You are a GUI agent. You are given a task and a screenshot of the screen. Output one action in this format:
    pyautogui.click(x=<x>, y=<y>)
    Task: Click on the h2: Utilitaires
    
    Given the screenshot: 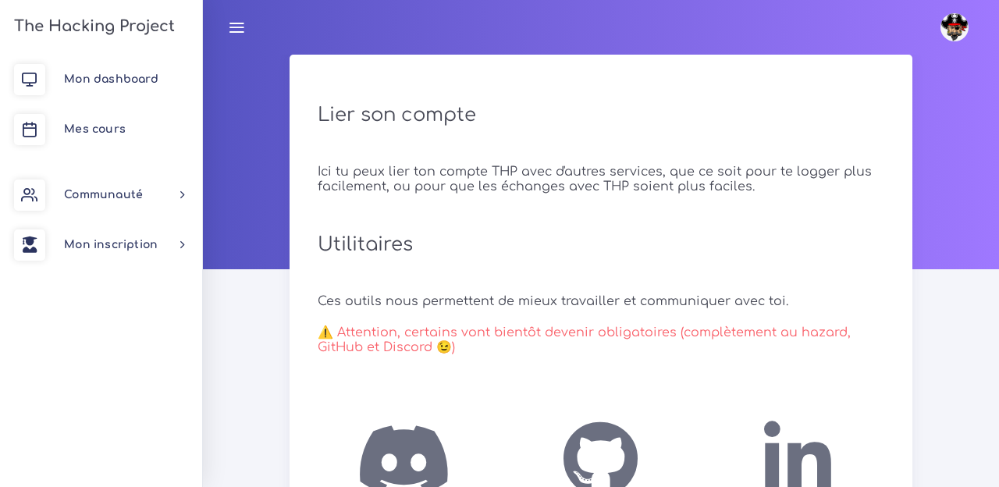 What is the action you would take?
    pyautogui.click(x=601, y=244)
    